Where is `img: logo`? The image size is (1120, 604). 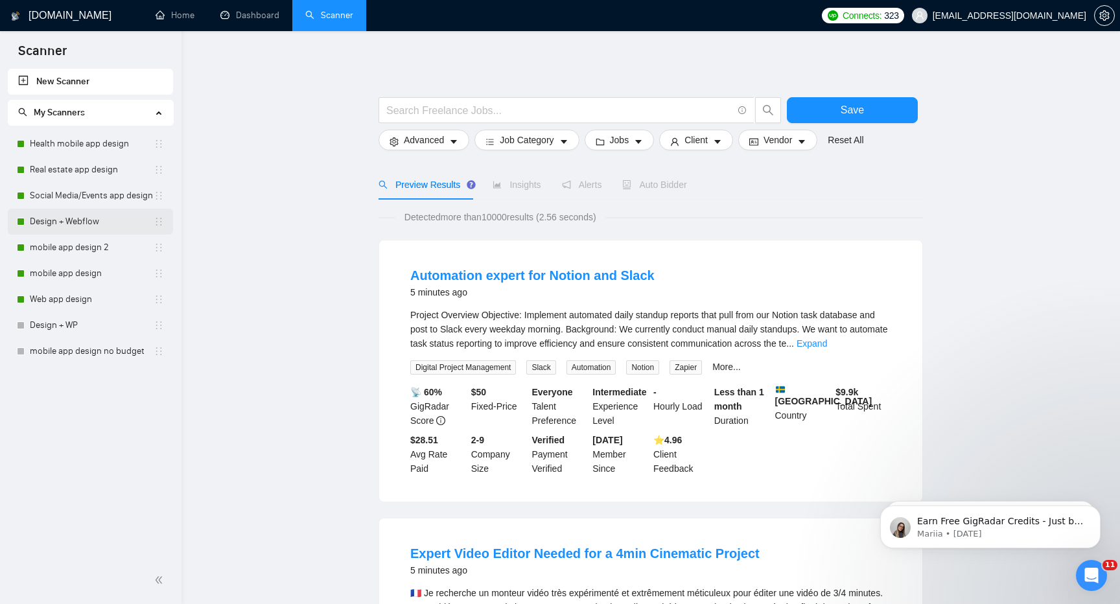 img: logo is located at coordinates (36, 35).